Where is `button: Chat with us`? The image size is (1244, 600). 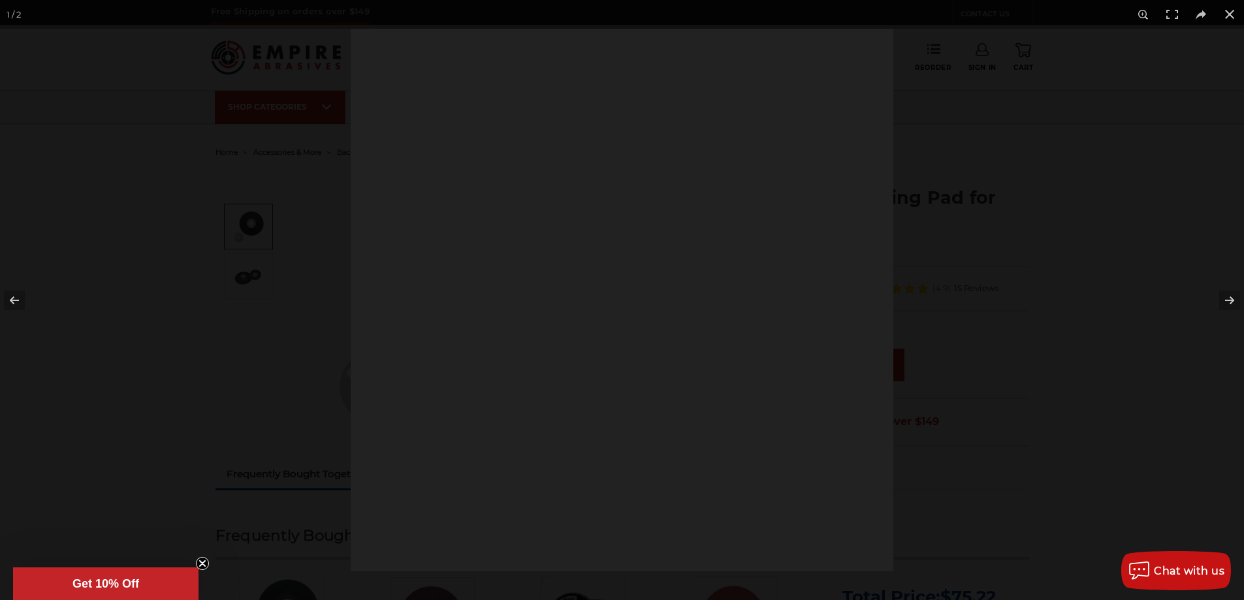 button: Chat with us is located at coordinates (1176, 571).